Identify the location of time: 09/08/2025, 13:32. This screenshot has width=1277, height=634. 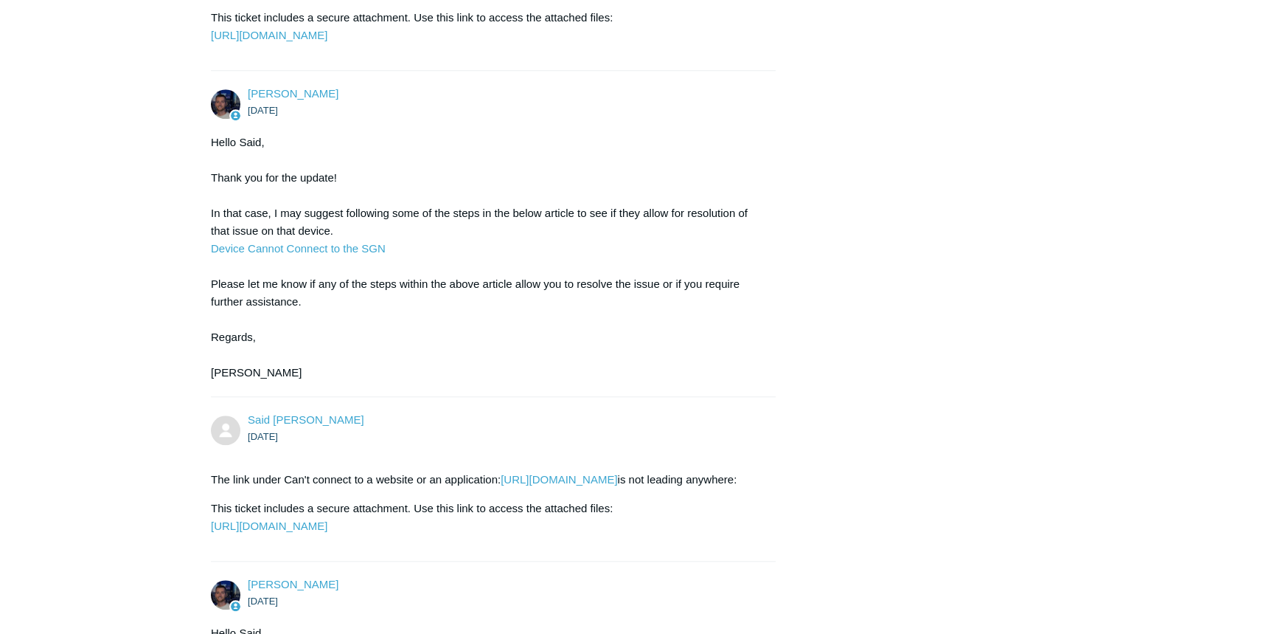
(263, 436).